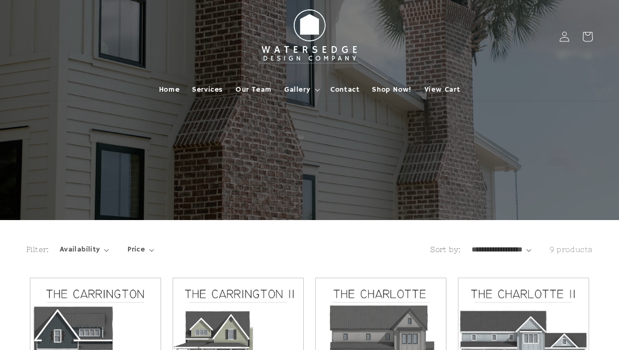 The height and width of the screenshot is (350, 619). What do you see at coordinates (253, 90) in the screenshot?
I see `a: Our Team` at bounding box center [253, 90].